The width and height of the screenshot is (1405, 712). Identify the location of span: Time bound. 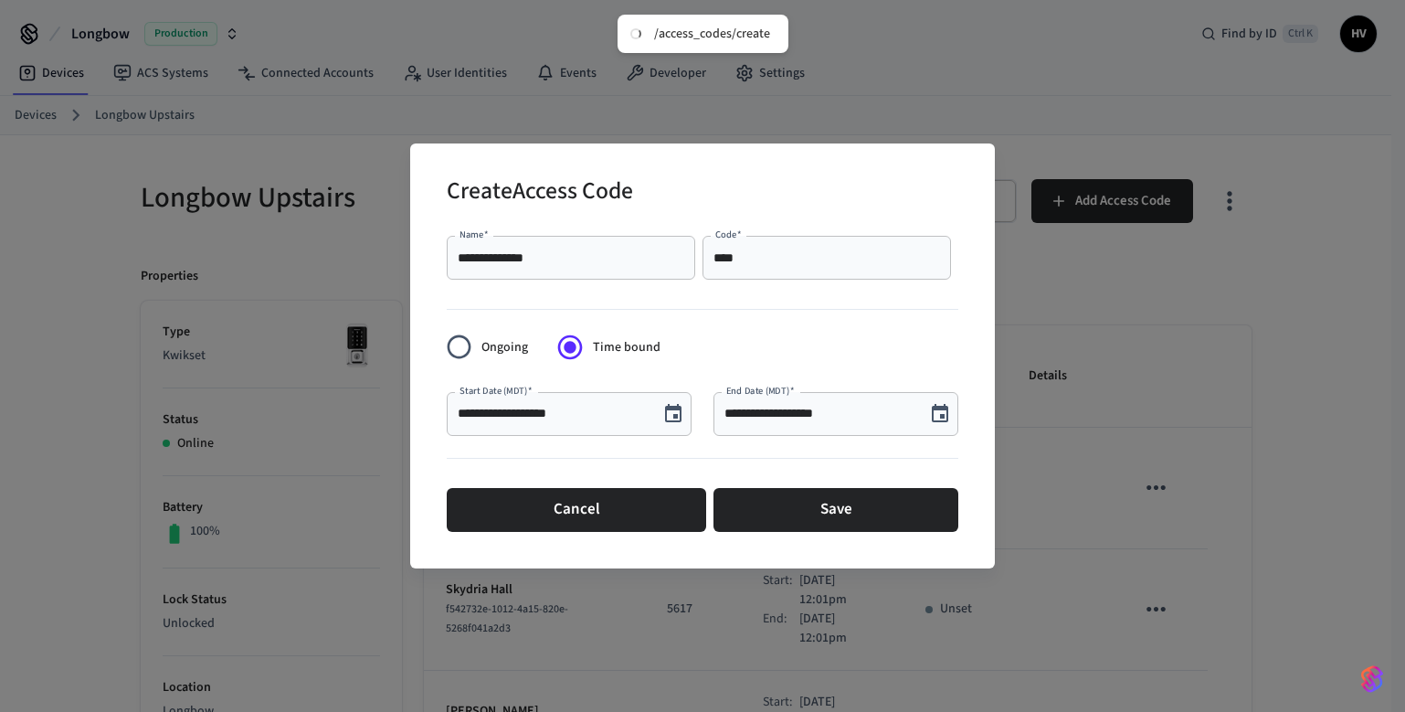
(627, 347).